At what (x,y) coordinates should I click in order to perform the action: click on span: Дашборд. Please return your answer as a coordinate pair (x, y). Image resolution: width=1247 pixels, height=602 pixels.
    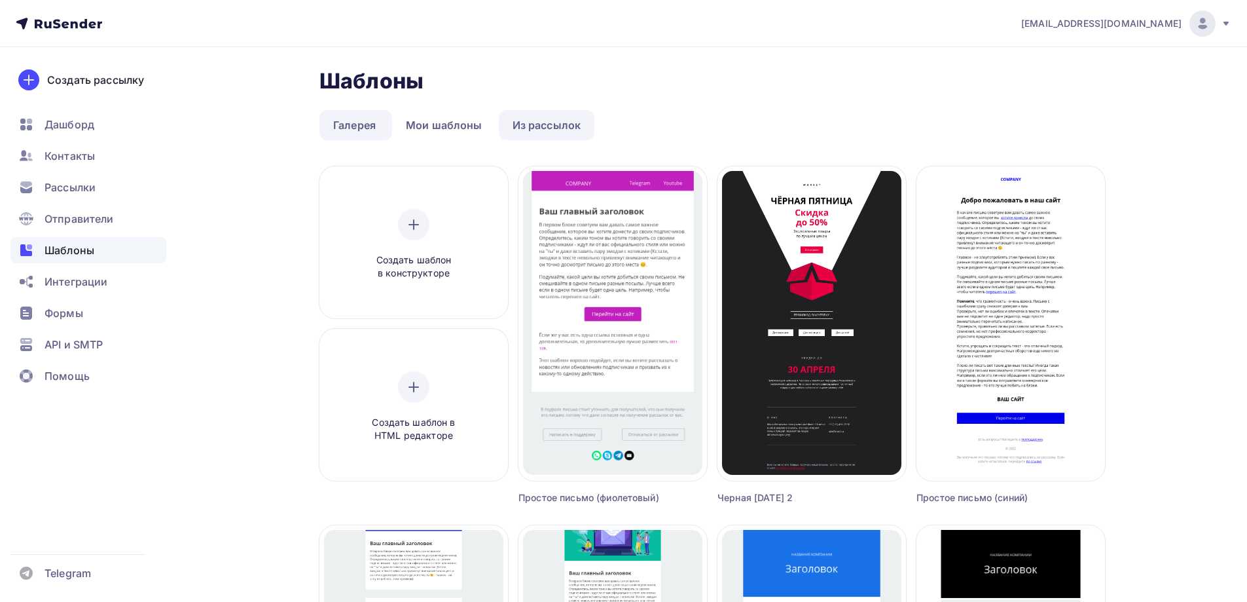
    Looking at the image, I should click on (69, 124).